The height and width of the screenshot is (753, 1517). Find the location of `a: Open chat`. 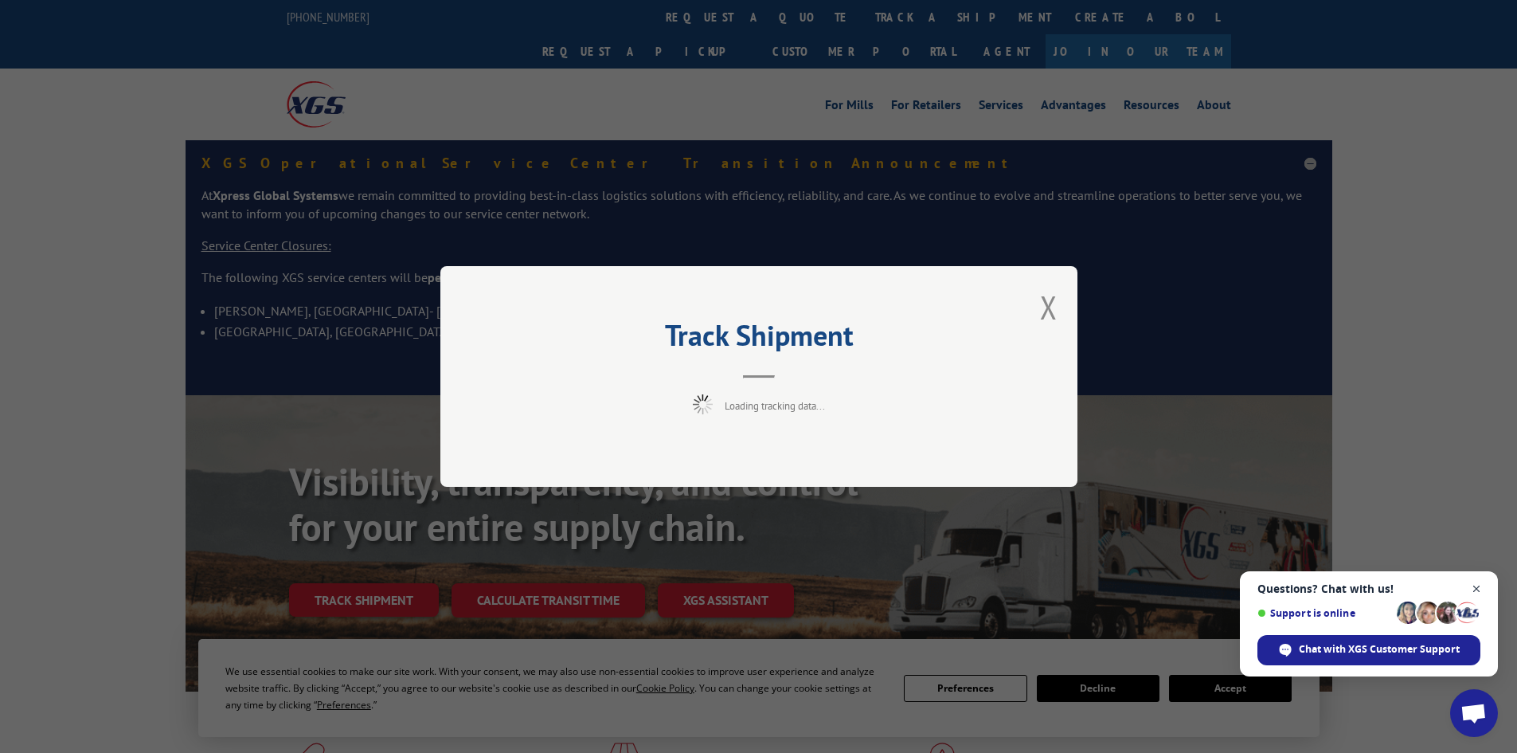

a: Open chat is located at coordinates (1474, 713).